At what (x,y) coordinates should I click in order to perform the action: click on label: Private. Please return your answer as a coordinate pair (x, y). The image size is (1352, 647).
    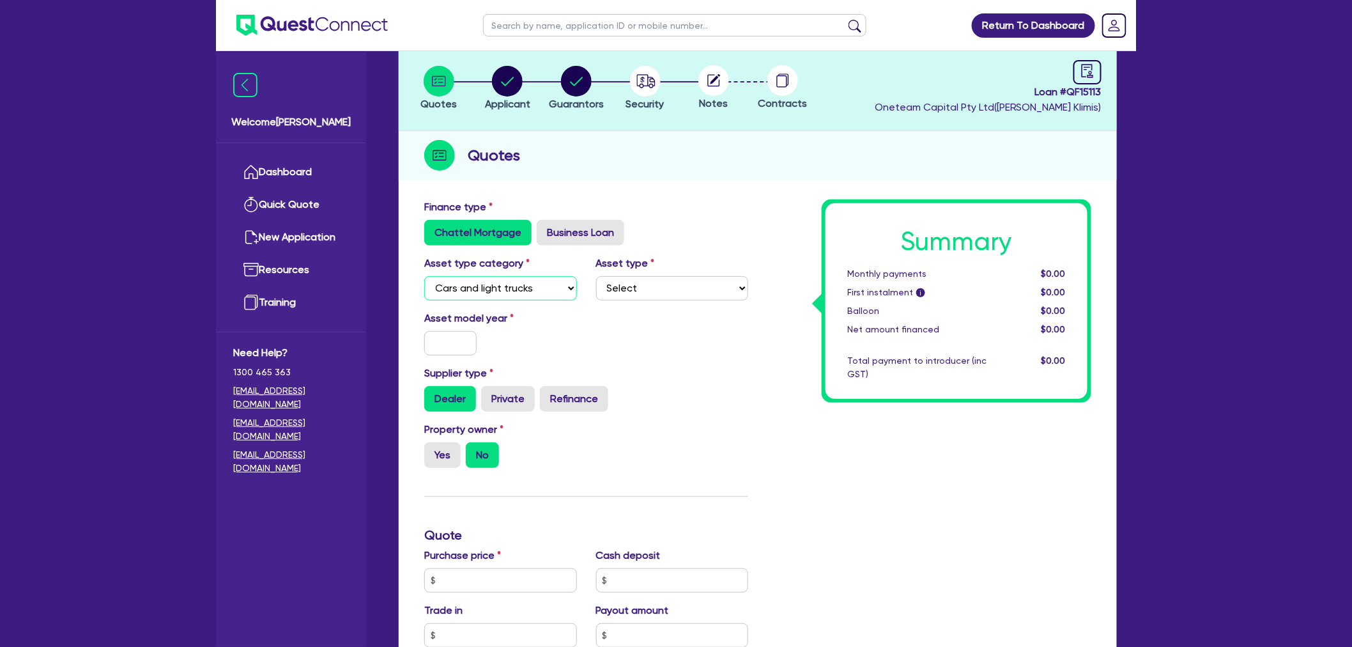
    Looking at the image, I should click on (508, 399).